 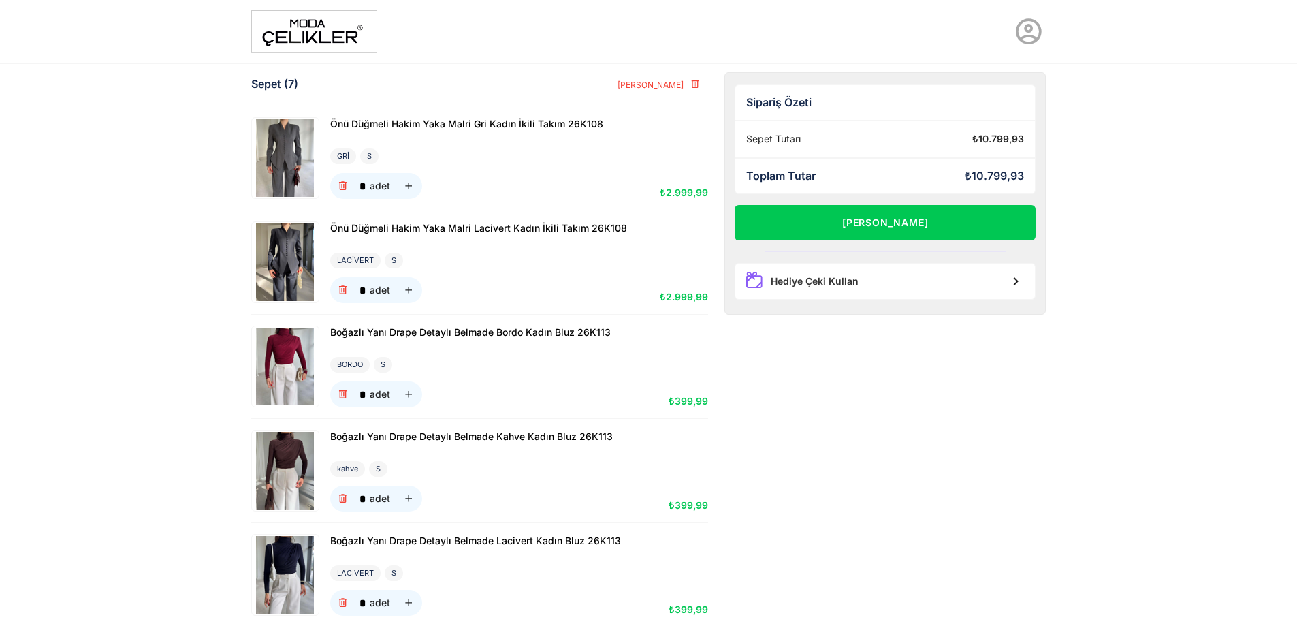 I want to click on img: Önü Düğmeli Hakim Yaka Malri Lacivert Kadın İkili Takım 26K108, so click(x=285, y=262).